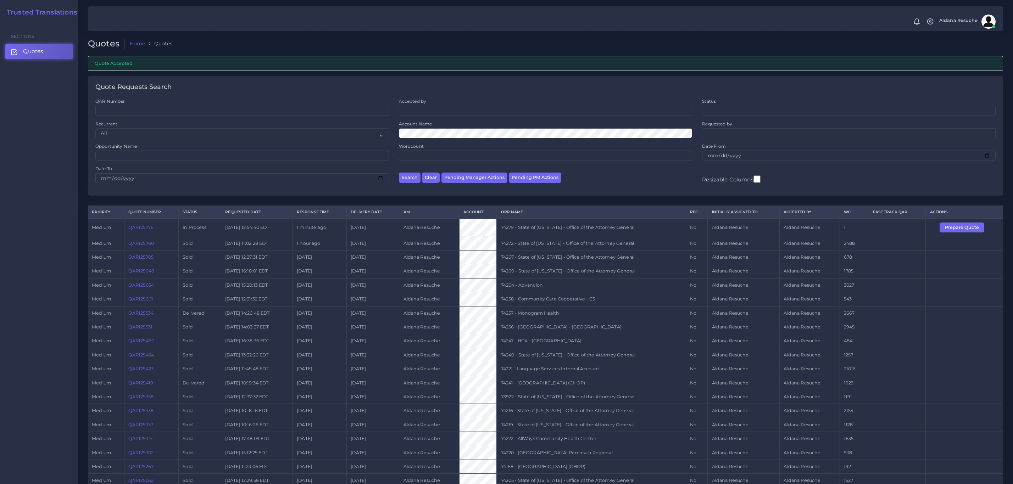  I want to click on label: Wordcount, so click(411, 146).